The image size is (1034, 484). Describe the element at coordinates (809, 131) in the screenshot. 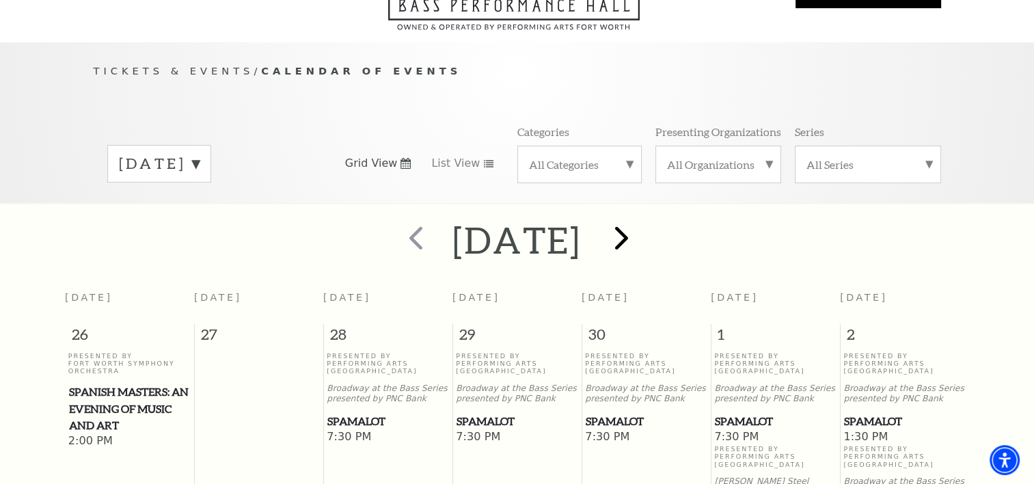

I see `p: Series` at that location.